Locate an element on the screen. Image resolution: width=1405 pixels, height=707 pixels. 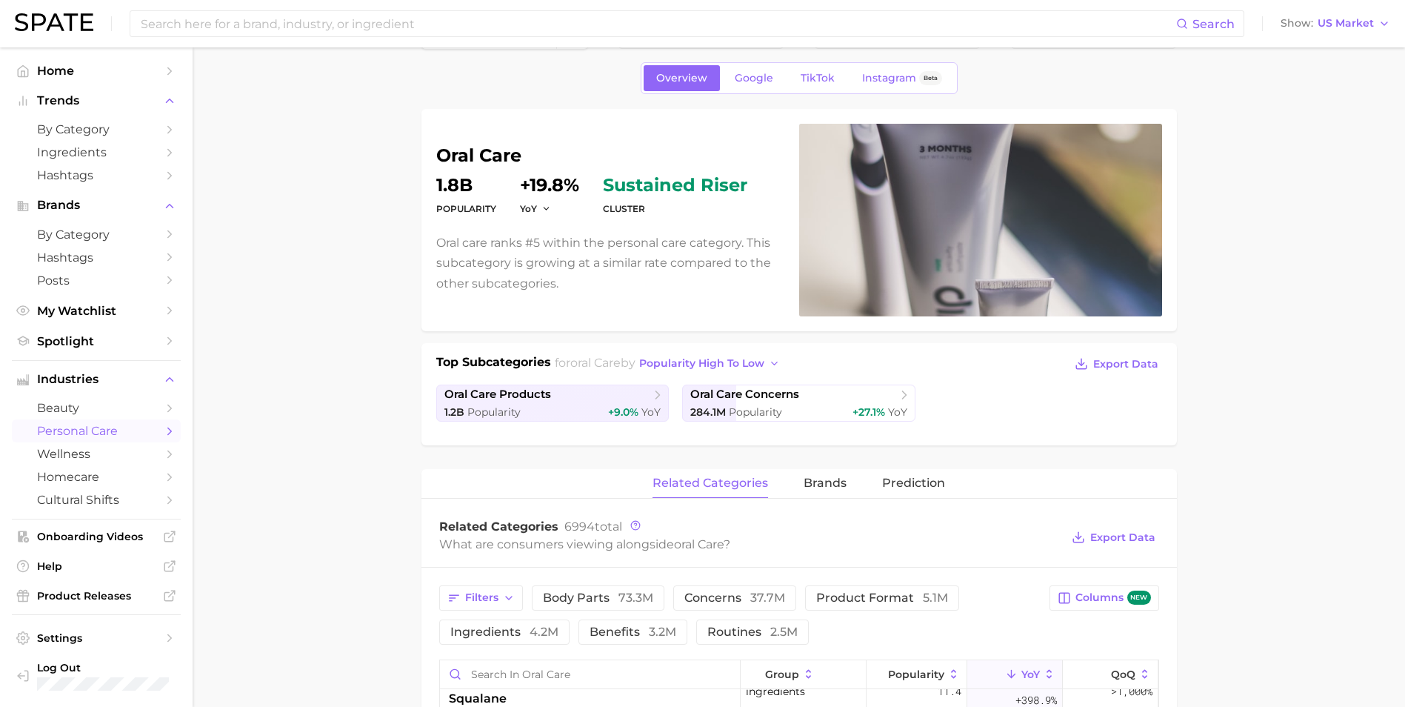
a: Log out. Currently logged in with e-mail kailey.hendriksma@amway.com. is located at coordinates (96, 676).